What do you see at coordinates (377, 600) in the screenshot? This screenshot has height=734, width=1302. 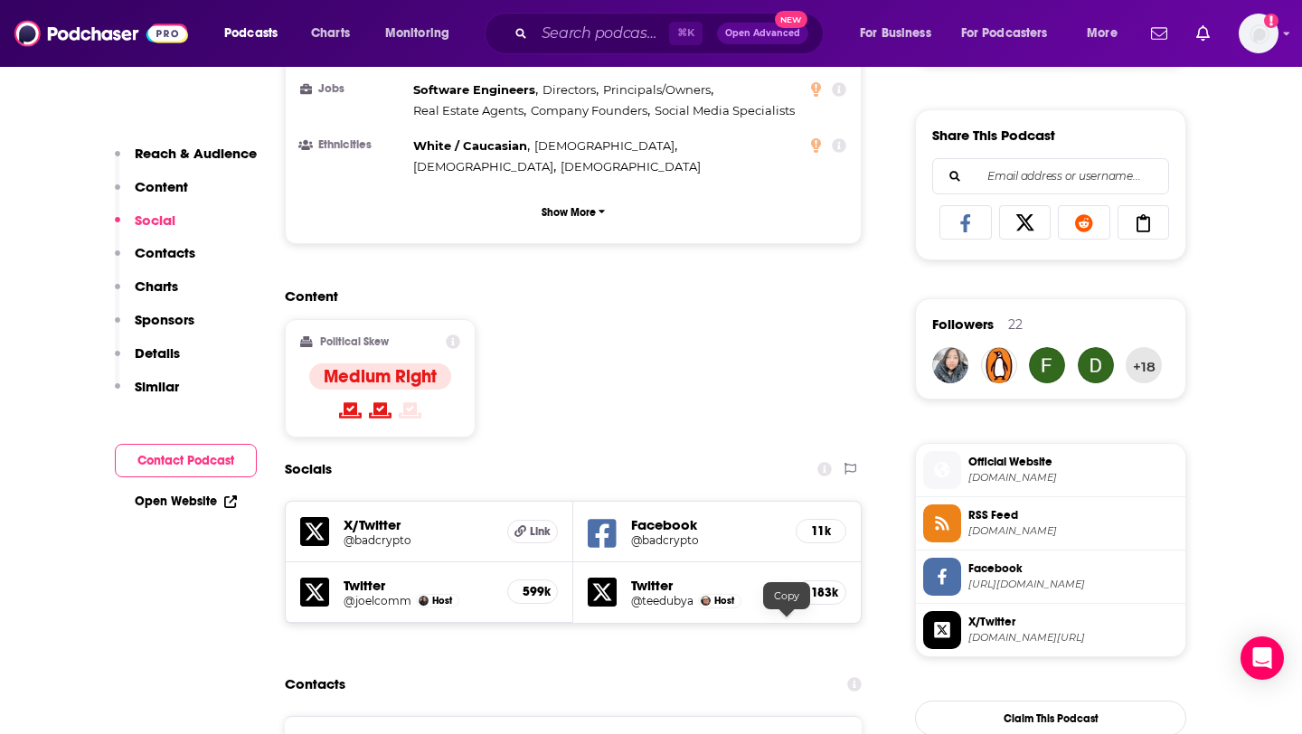 I see `h5: @joelcomm` at bounding box center [377, 600].